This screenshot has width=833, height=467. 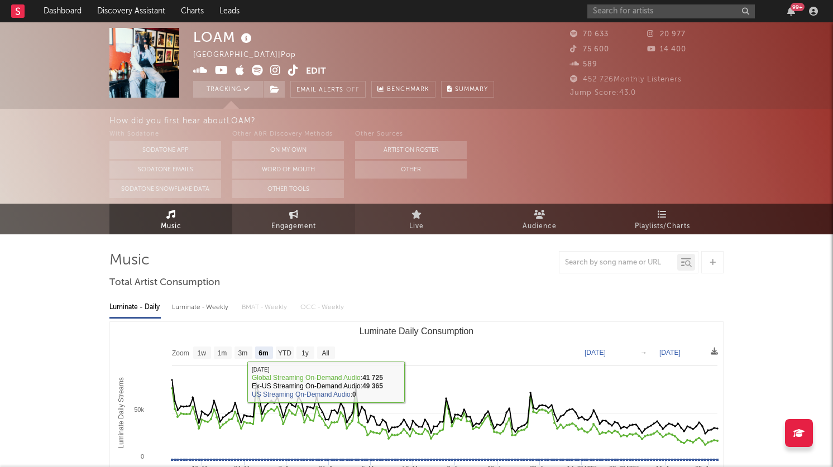 I want to click on text: 0, so click(x=142, y=456).